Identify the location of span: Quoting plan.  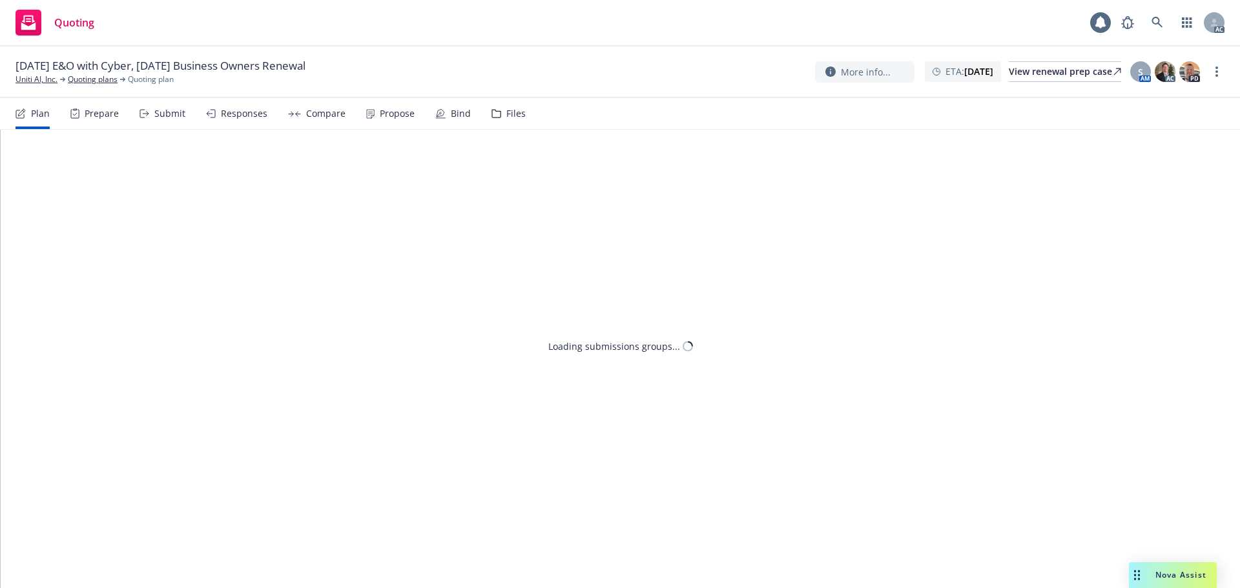
(150, 79).